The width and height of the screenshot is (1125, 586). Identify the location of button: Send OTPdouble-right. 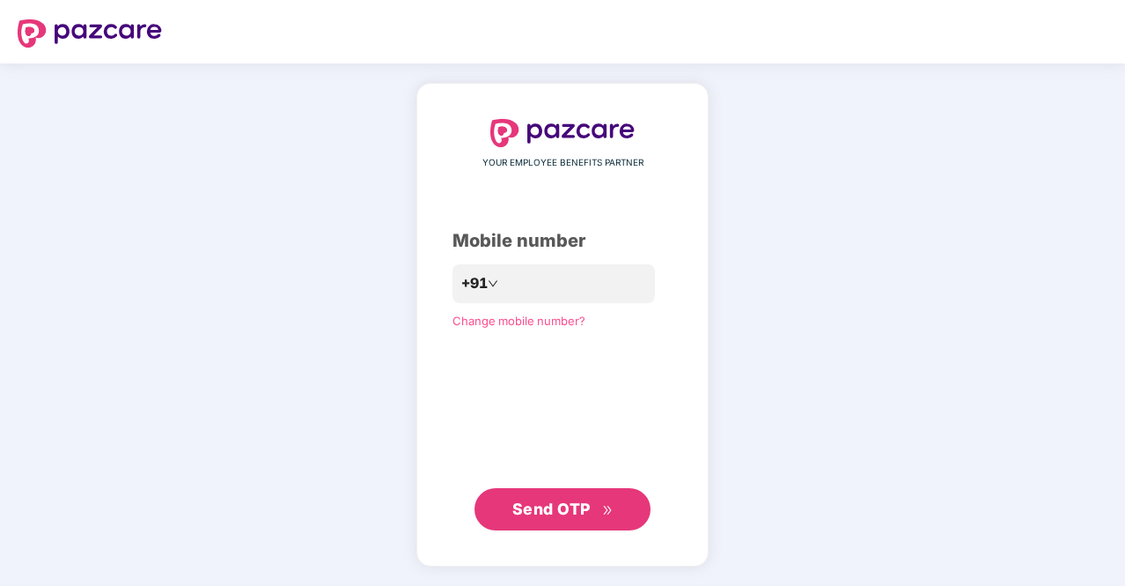
(563, 509).